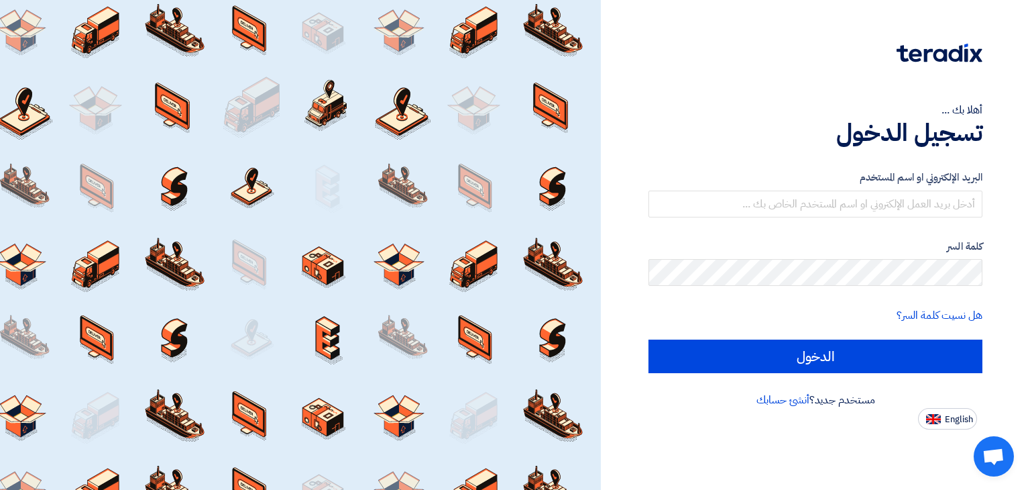  I want to click on h1: تسجيل الدخول, so click(816, 133).